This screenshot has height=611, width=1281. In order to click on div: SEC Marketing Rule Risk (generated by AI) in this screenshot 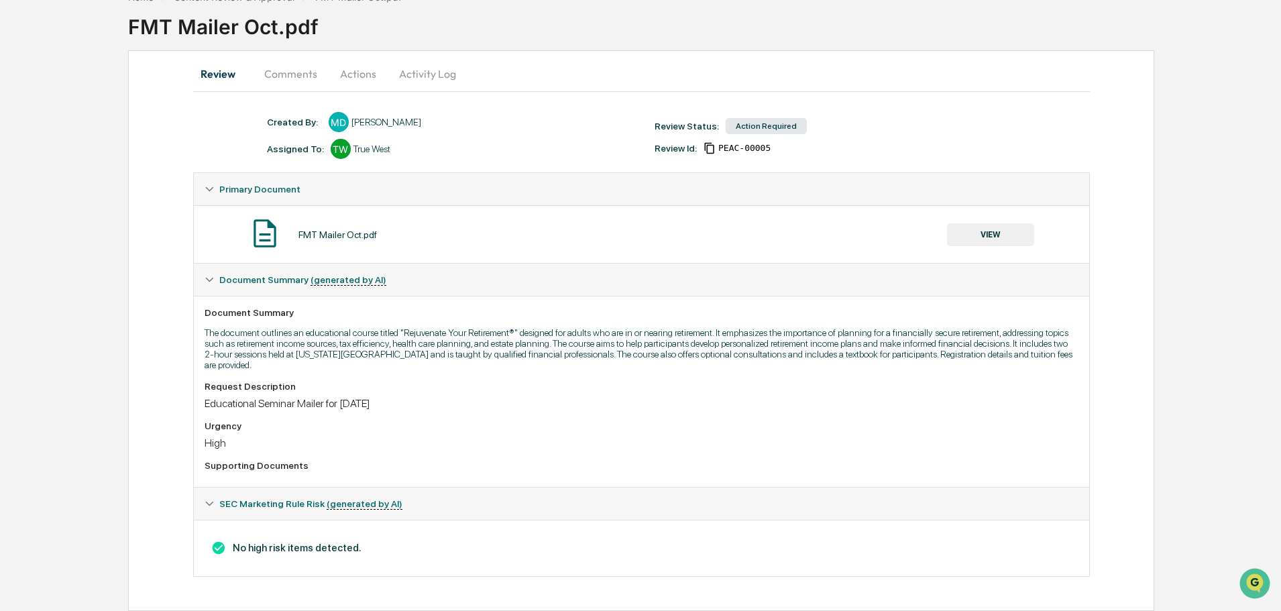, I will do `click(641, 504)`.